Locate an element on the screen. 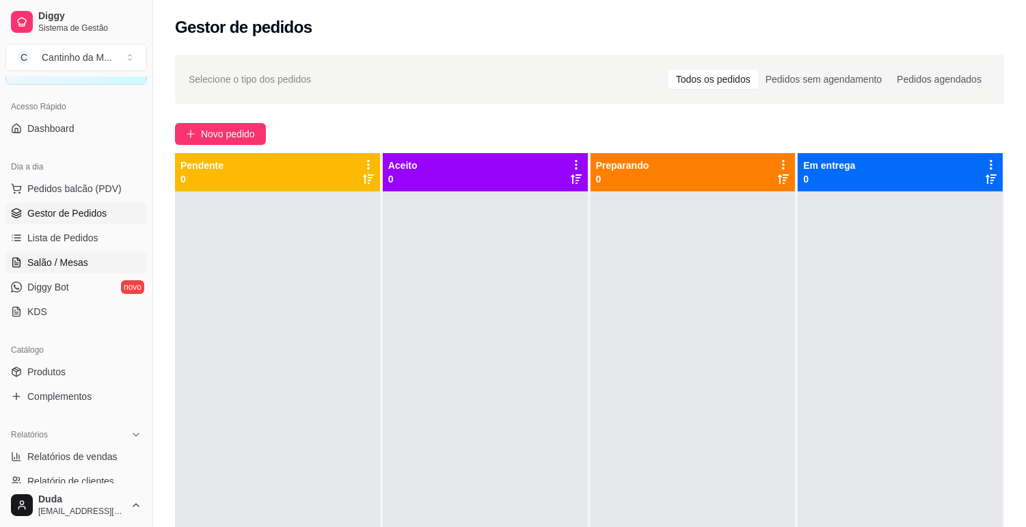  span: Relatórios de vendas is located at coordinates (72, 456).